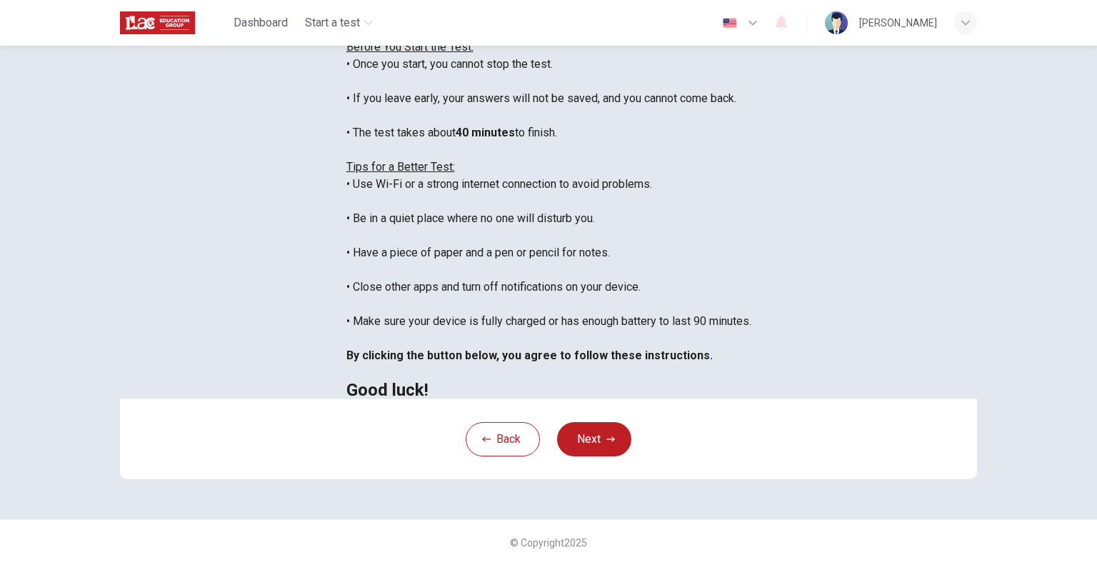 The width and height of the screenshot is (1097, 565). Describe the element at coordinates (261, 23) in the screenshot. I see `a: Dashboard` at that location.